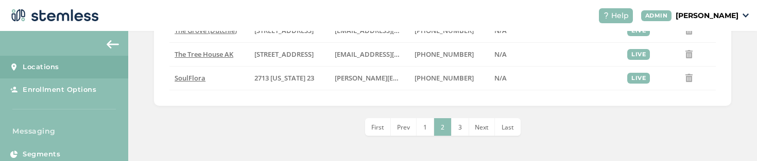  I want to click on span: First, so click(378, 127).